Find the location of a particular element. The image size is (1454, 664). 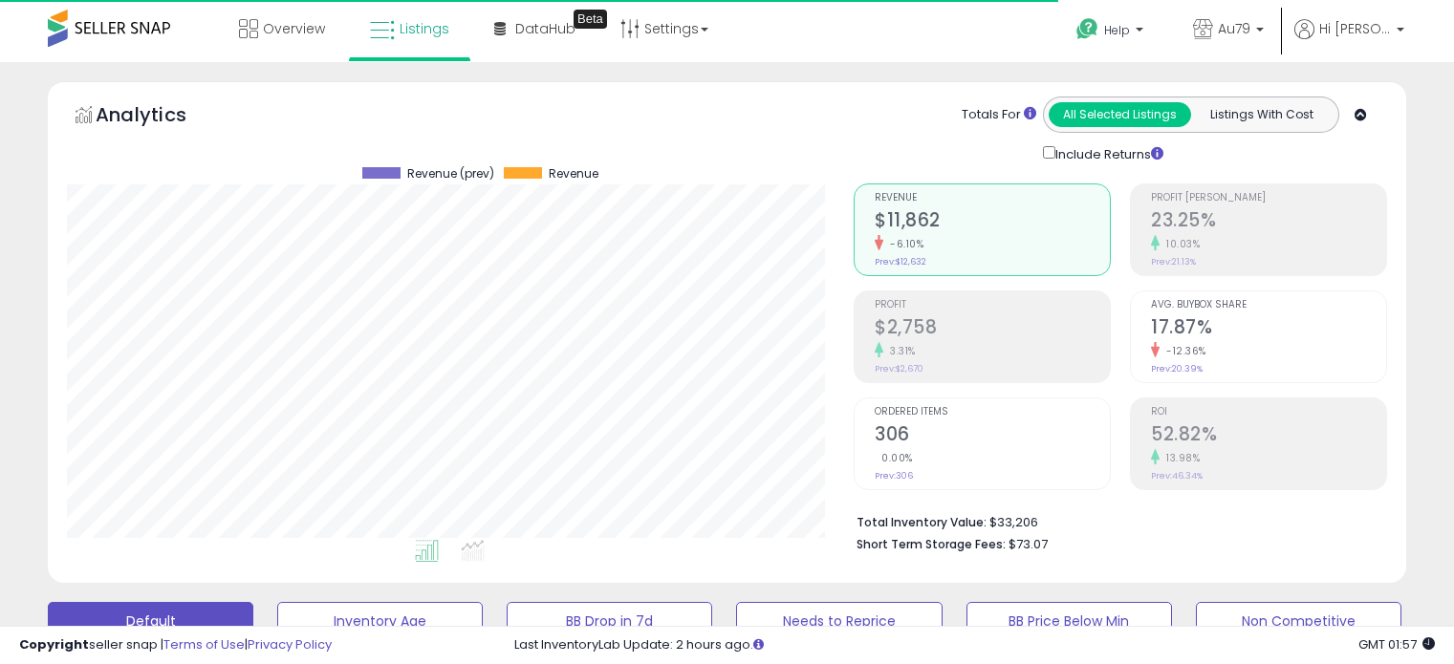

h5: Analytics is located at coordinates (160, 117).